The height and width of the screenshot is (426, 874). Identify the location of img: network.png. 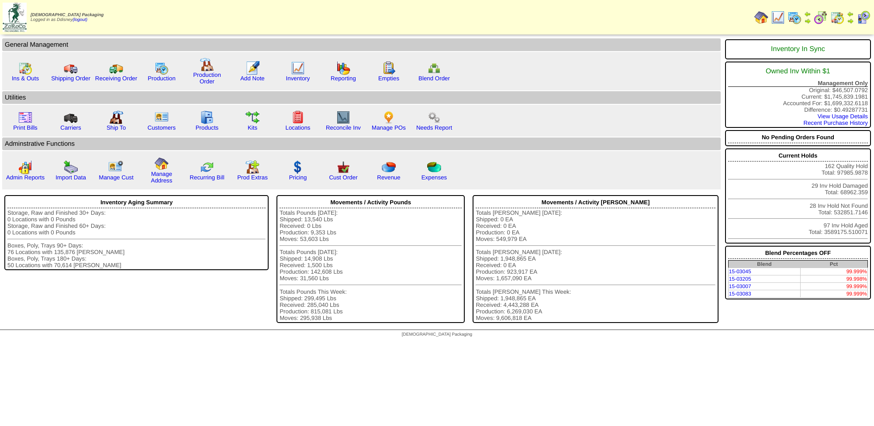
(434, 68).